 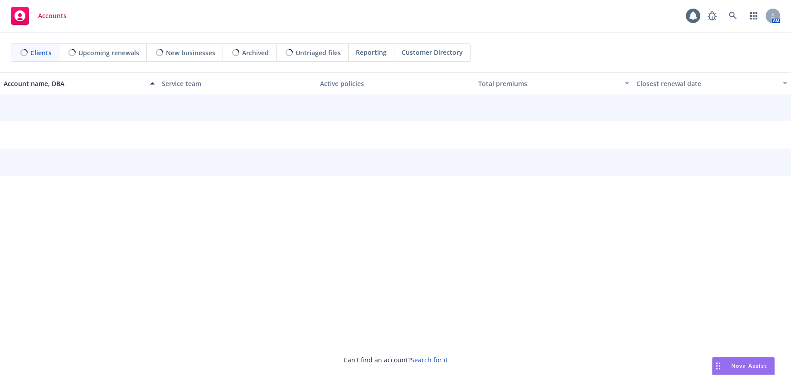 What do you see at coordinates (395, 83) in the screenshot?
I see `button: Active policies` at bounding box center [395, 83].